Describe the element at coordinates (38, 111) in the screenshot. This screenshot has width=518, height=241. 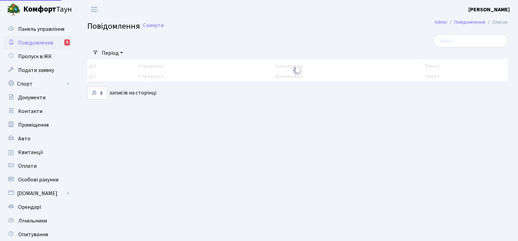
I see `a: Контакти` at that location.